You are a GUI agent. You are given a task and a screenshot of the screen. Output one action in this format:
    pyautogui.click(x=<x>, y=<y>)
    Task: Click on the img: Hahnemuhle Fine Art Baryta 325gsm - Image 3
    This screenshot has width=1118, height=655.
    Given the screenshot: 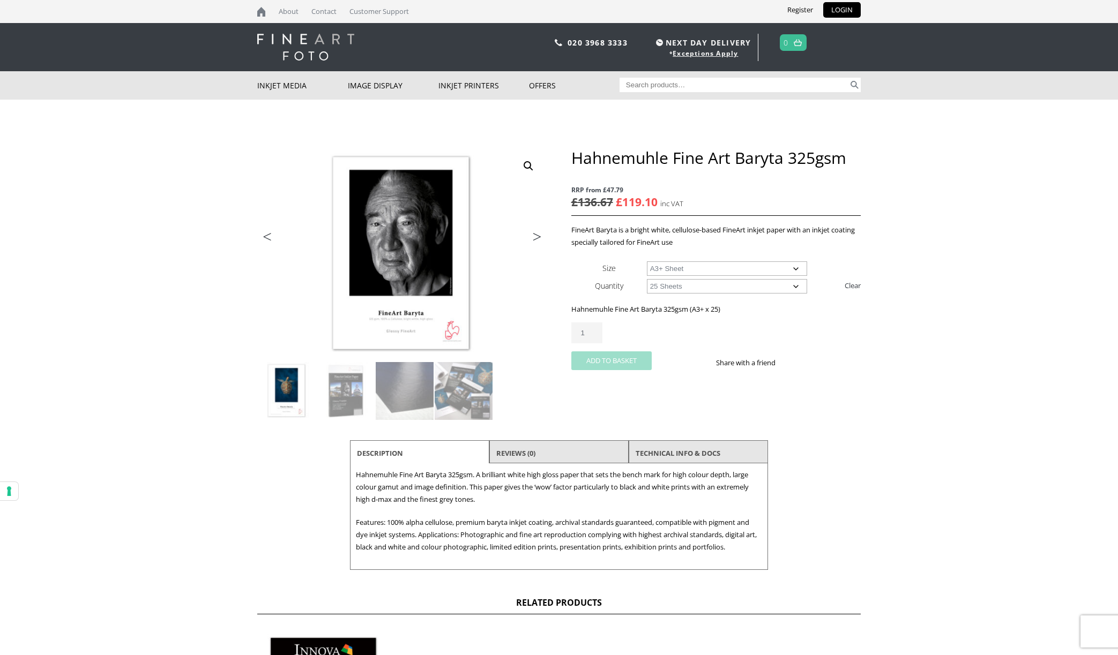 What is the action you would take?
    pyautogui.click(x=405, y=391)
    